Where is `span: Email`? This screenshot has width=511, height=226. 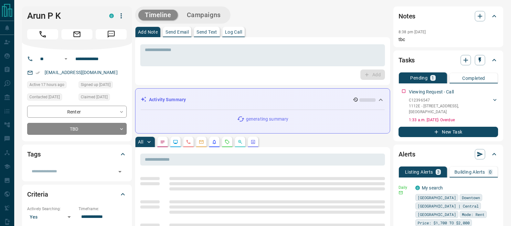 span: Email is located at coordinates (77, 34).